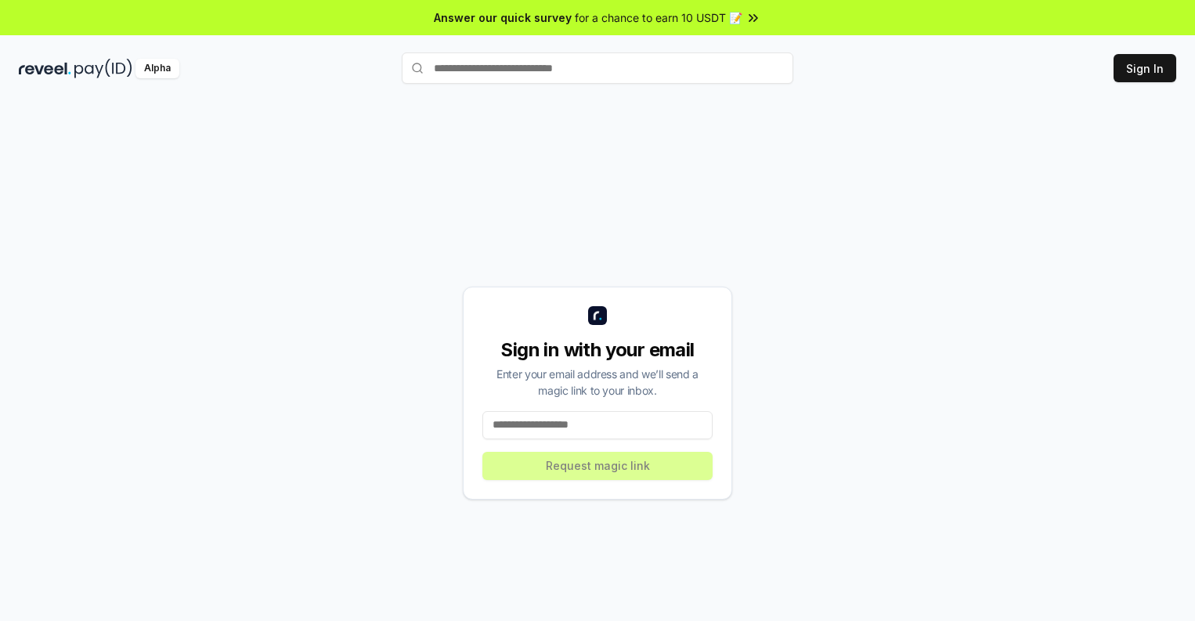 The width and height of the screenshot is (1195, 621). Describe the element at coordinates (597, 315) in the screenshot. I see `img: logo_small` at that location.